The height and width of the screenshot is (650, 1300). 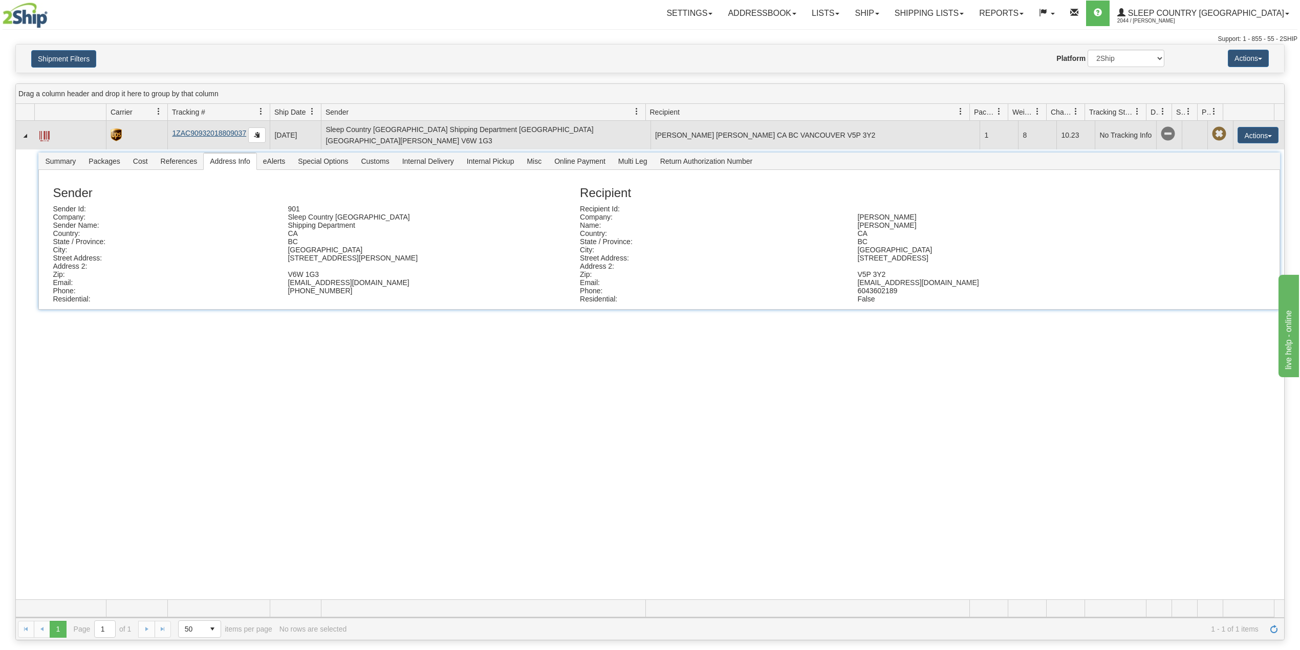 I want to click on div: V6W 1G3, so click(x=397, y=274).